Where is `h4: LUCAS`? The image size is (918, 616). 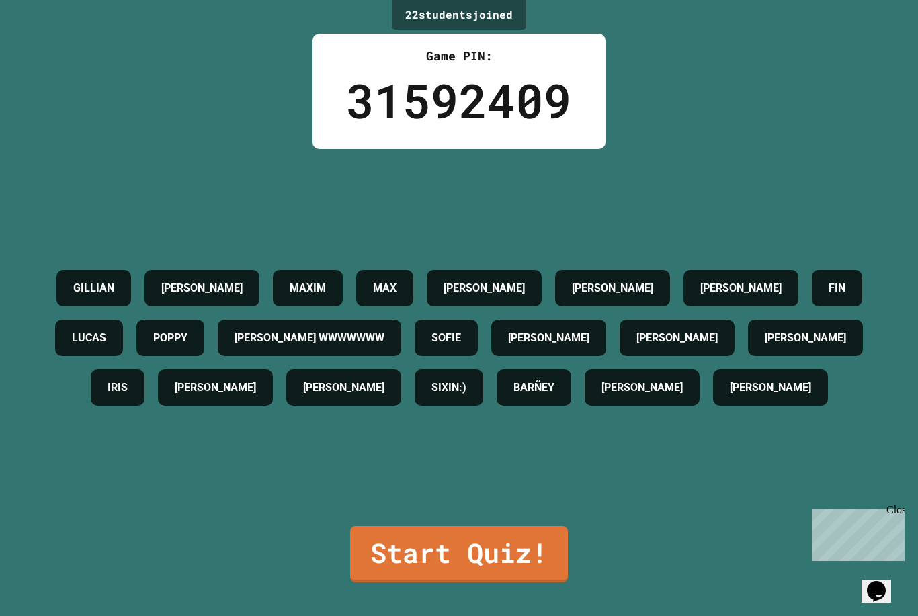 h4: LUCAS is located at coordinates (89, 338).